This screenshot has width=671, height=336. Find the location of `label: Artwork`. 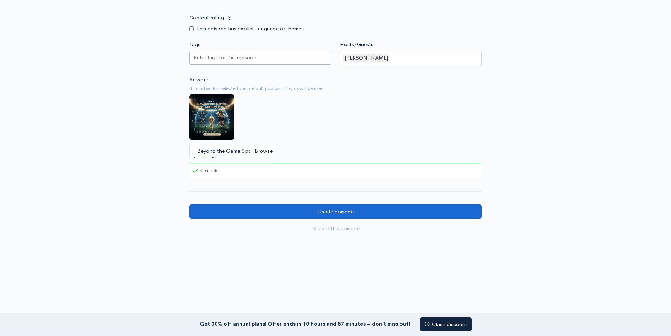

label: Artwork is located at coordinates (199, 80).